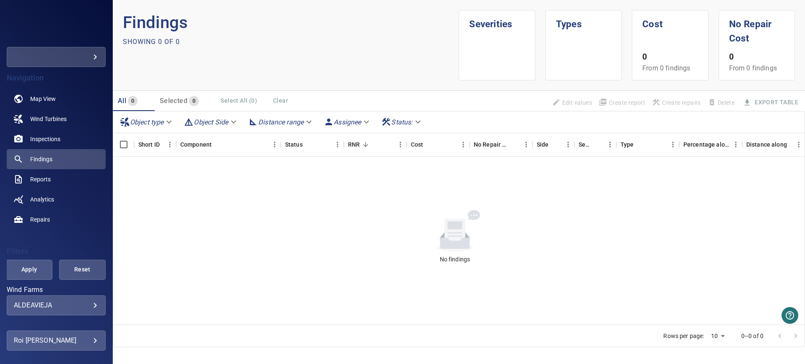 The image size is (805, 364). Describe the element at coordinates (354, 145) in the screenshot. I see `div: Repair Now Ratio: The ratio of the additional incurred cost of repair in 1 year and the cost of r...` at that location.